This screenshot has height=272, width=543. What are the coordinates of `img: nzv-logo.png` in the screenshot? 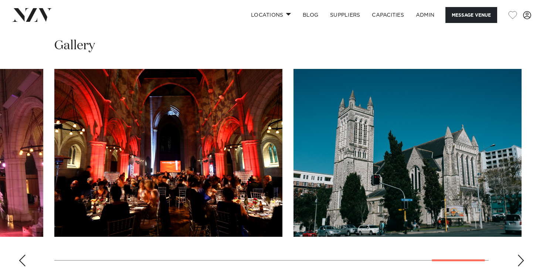 It's located at (32, 15).